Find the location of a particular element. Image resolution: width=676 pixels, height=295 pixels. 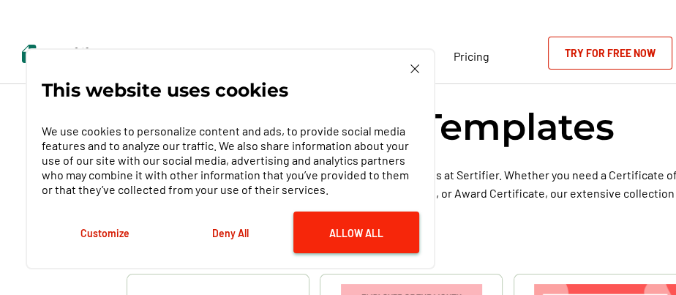

p: We use cookies to personalize content and ads, to provide social media features and to analyze ou... is located at coordinates (231, 160).